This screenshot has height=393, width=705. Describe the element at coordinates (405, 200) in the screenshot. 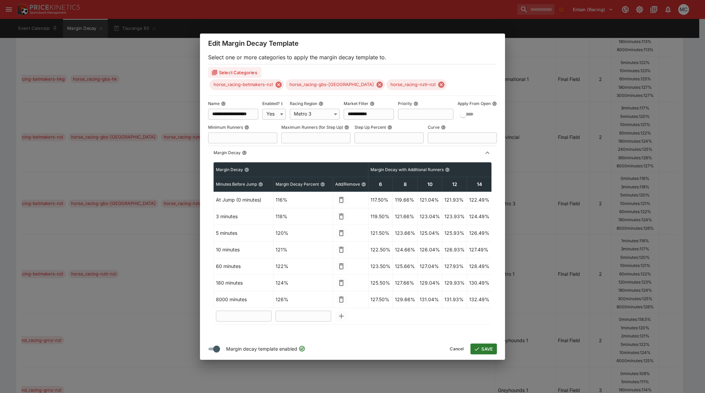

I see `td: 119.66%` at that location.